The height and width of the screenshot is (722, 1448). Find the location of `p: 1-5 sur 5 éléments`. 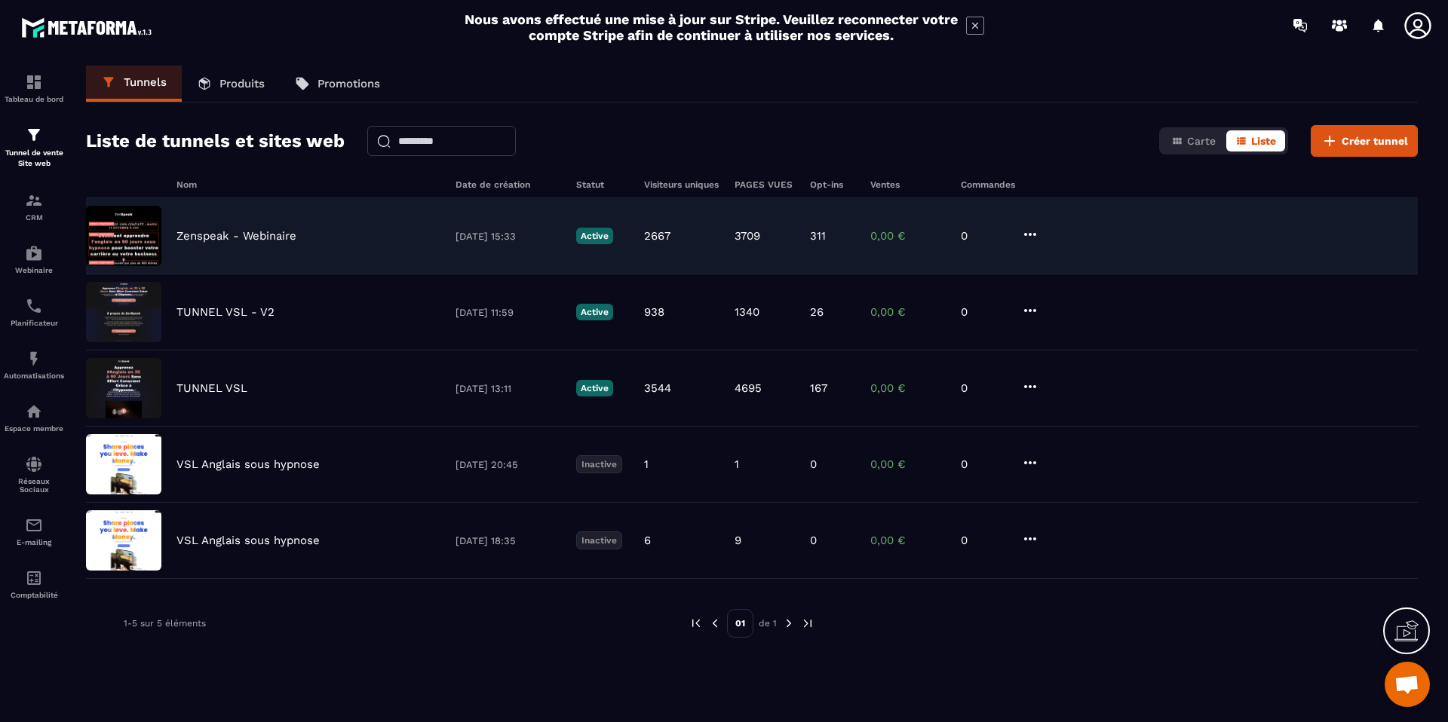

p: 1-5 sur 5 éléments is located at coordinates (164, 624).